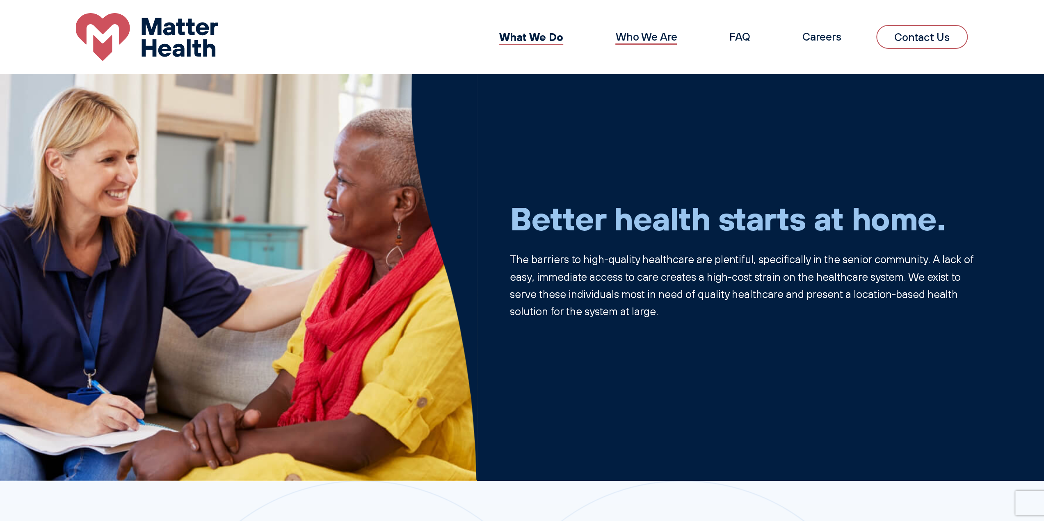  Describe the element at coordinates (748, 286) in the screenshot. I see `p: The barriers to high-quality healthcare are plentiful, specifically in the senior community. A la...` at that location.